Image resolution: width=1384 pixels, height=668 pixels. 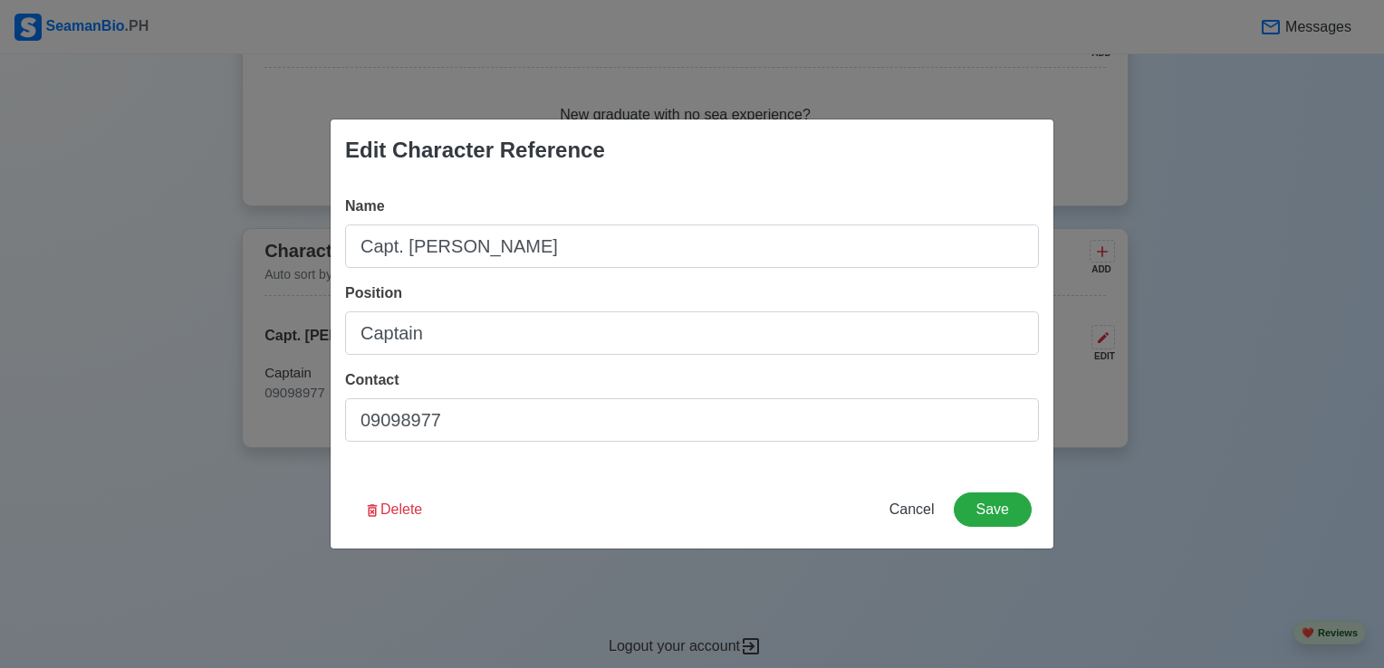 I want to click on input: Type name here..., so click(x=692, y=246).